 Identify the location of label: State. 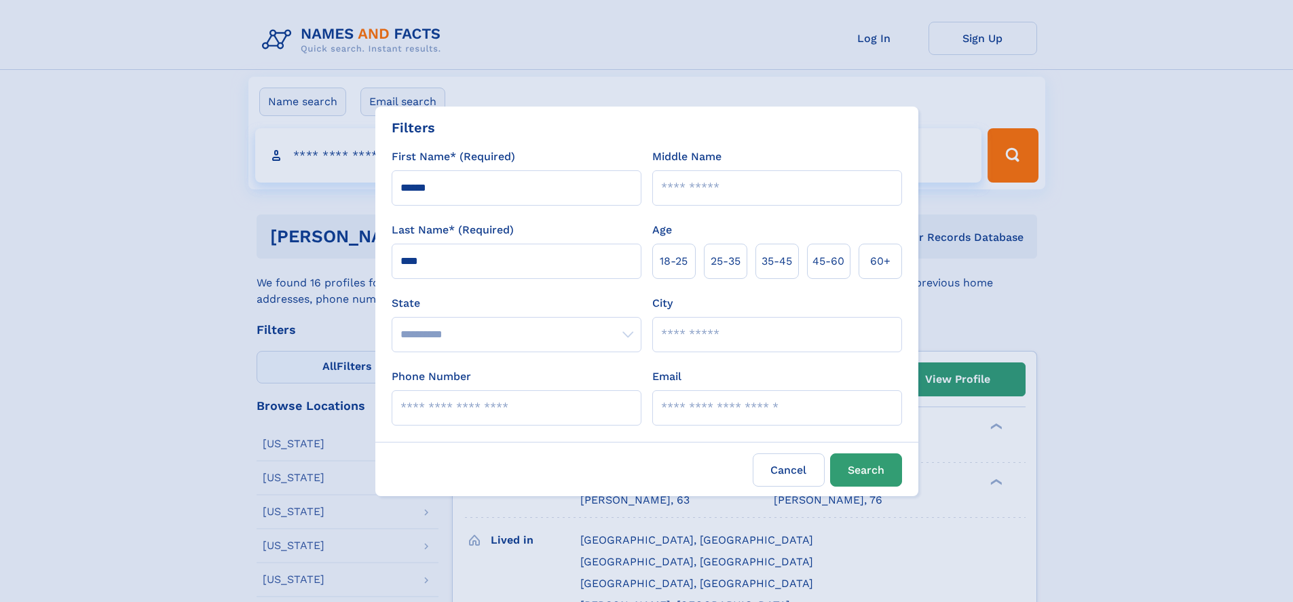
(516, 303).